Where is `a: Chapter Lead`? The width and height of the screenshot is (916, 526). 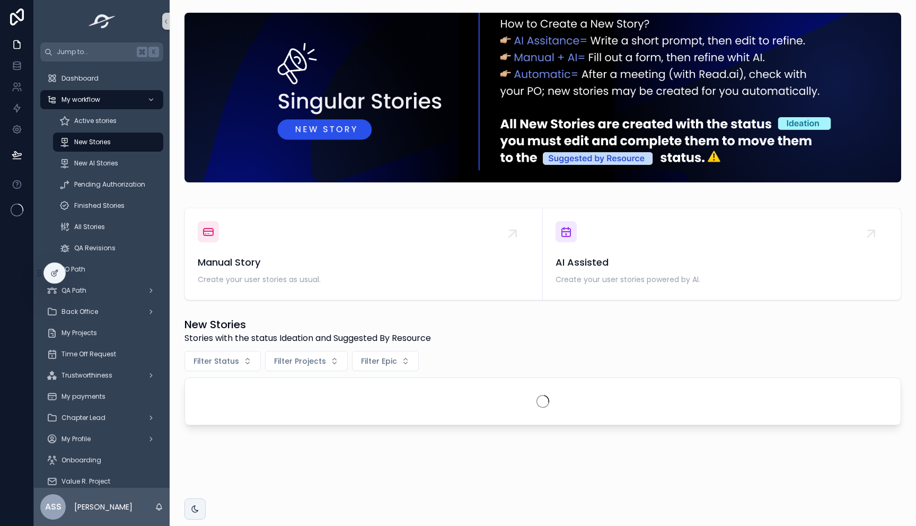 a: Chapter Lead is located at coordinates (102, 418).